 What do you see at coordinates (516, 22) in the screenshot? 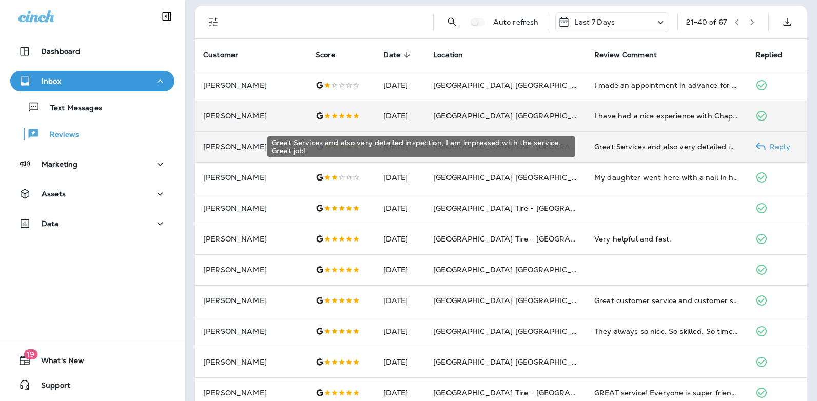
I see `p: Auto refresh` at bounding box center [516, 22].